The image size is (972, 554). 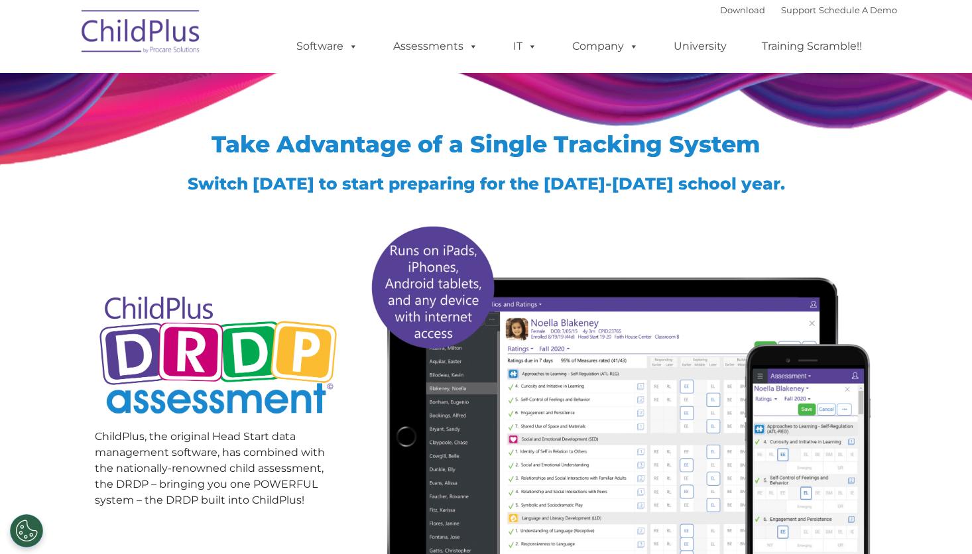 I want to click on a: Software, so click(x=327, y=46).